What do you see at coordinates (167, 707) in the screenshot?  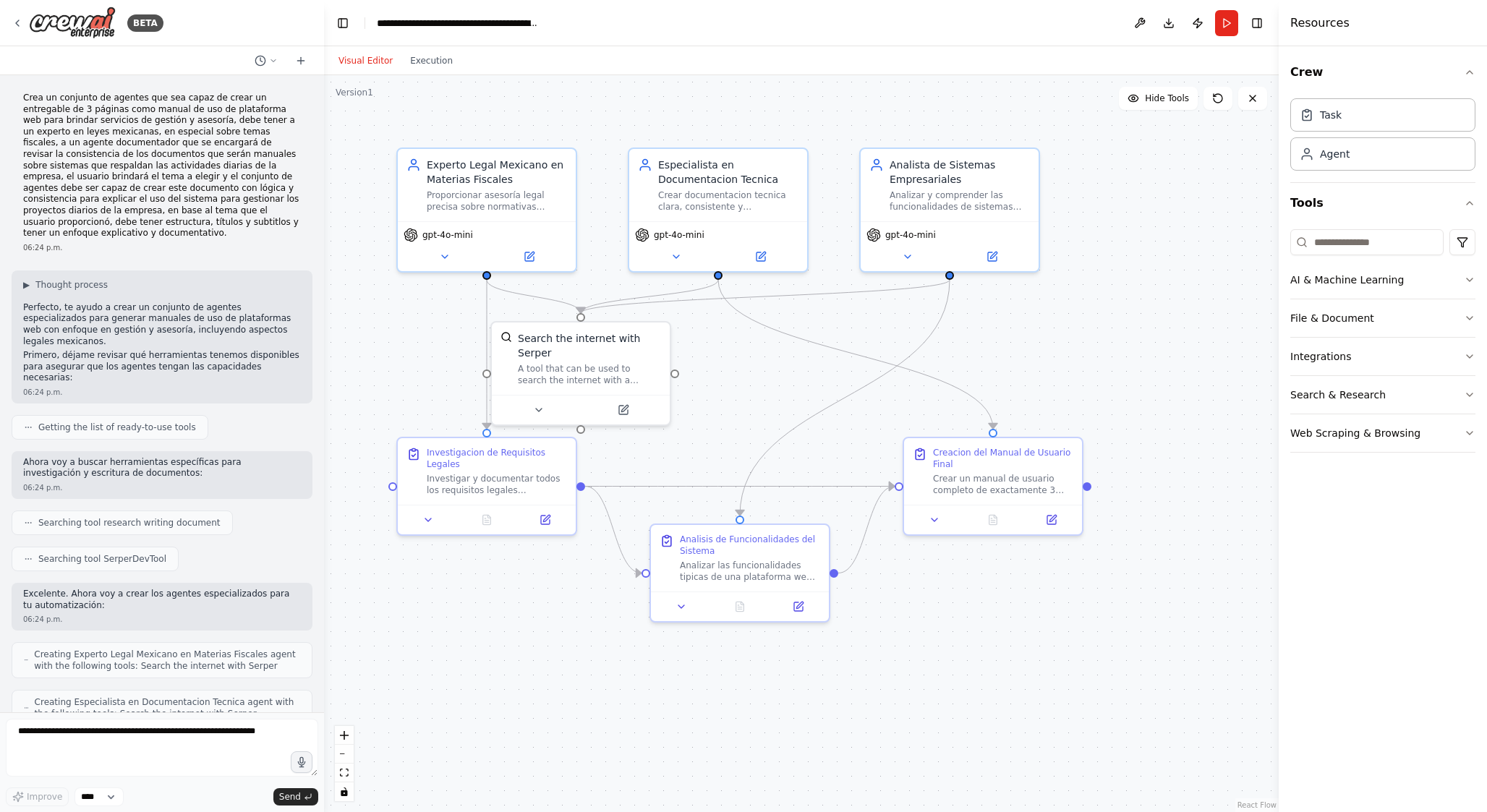 I see `span: Creating Especialista en Documentacion Tecnica agent with the following tools: Search the interne...` at bounding box center [167, 707].